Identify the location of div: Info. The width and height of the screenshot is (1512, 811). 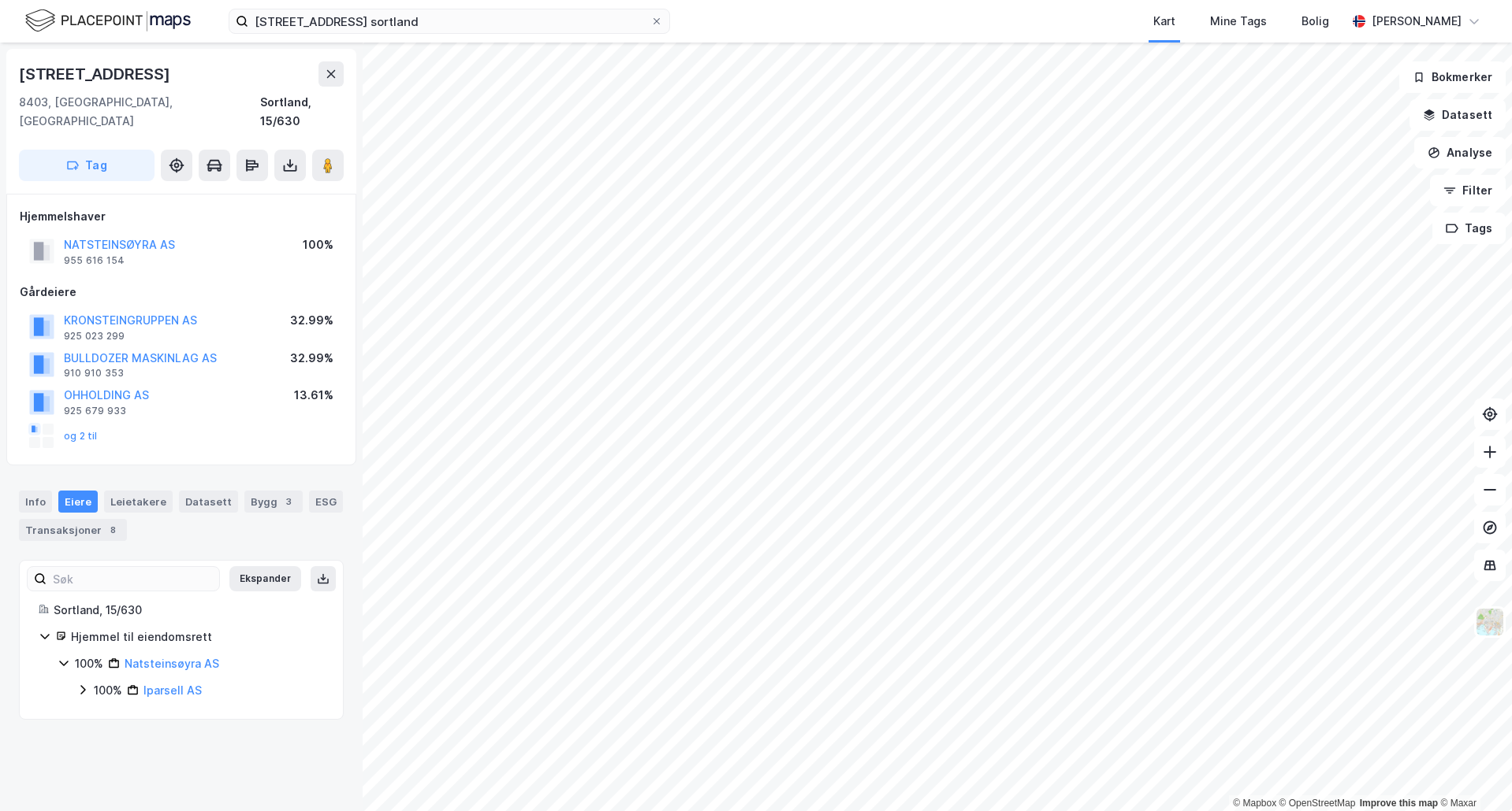
(36, 502).